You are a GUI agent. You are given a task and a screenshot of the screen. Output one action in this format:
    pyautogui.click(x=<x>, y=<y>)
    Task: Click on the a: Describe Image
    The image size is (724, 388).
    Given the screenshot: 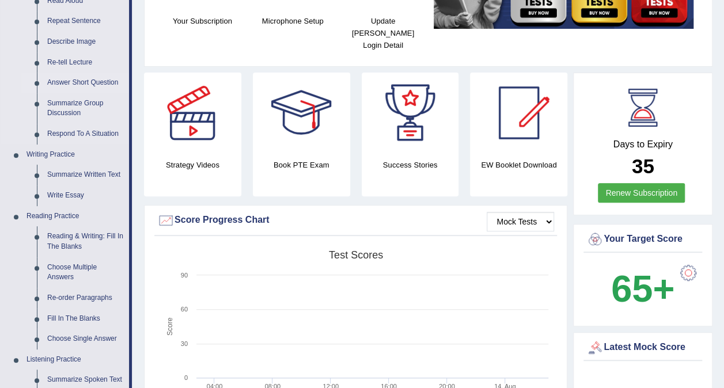 What is the action you would take?
    pyautogui.click(x=85, y=42)
    